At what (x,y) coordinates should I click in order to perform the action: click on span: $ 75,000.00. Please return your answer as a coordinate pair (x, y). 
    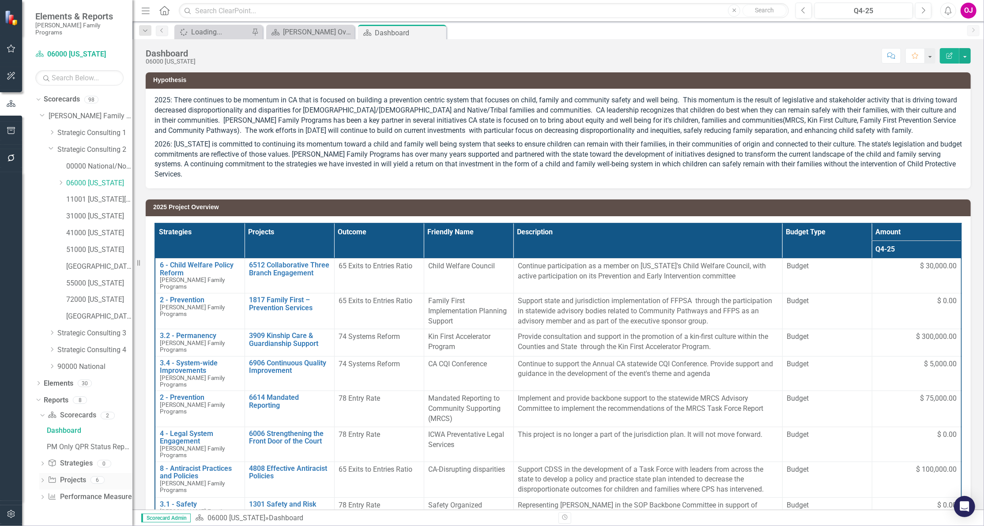
    Looking at the image, I should click on (938, 399).